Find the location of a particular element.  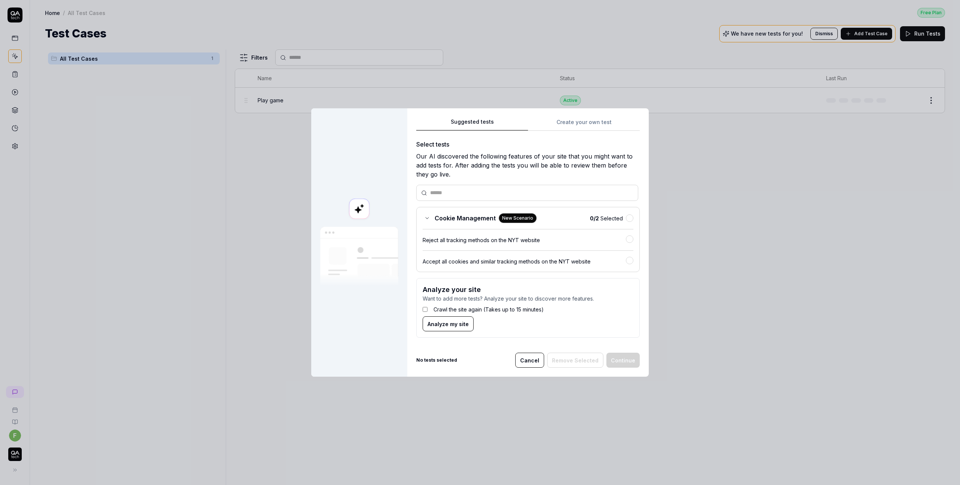

div: Reject all tracking methods on the NYT website is located at coordinates (524, 240).